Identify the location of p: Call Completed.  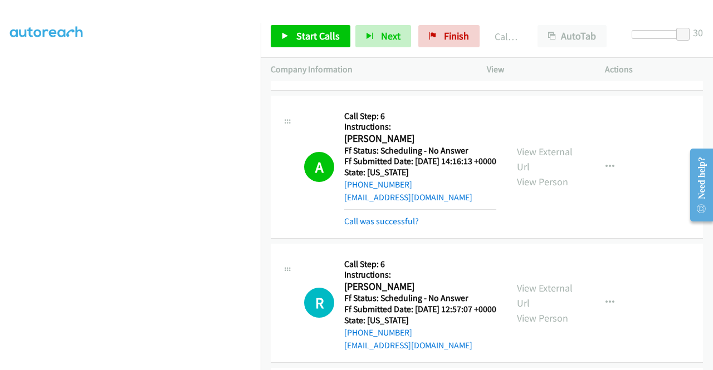
(506, 36).